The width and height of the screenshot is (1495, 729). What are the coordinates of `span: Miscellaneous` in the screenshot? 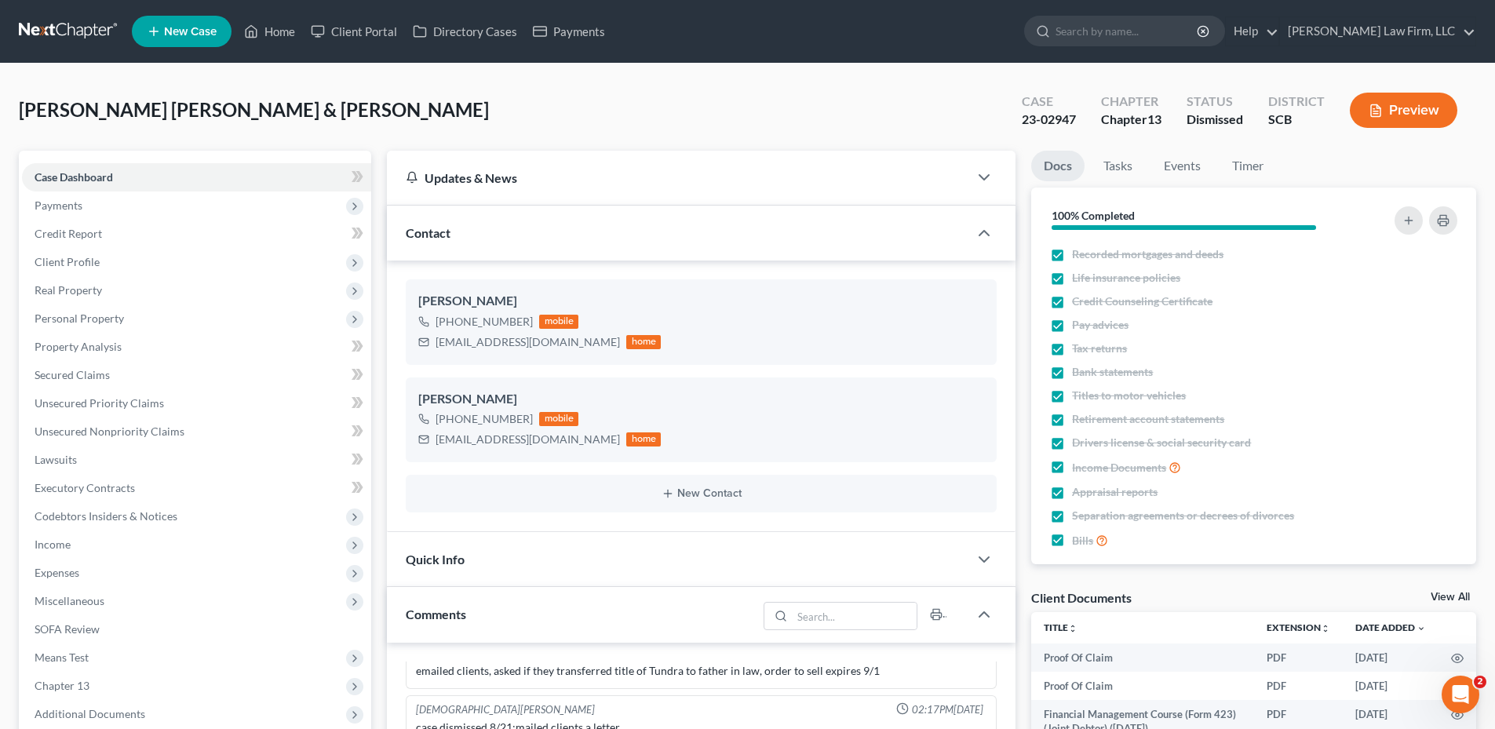 It's located at (69, 600).